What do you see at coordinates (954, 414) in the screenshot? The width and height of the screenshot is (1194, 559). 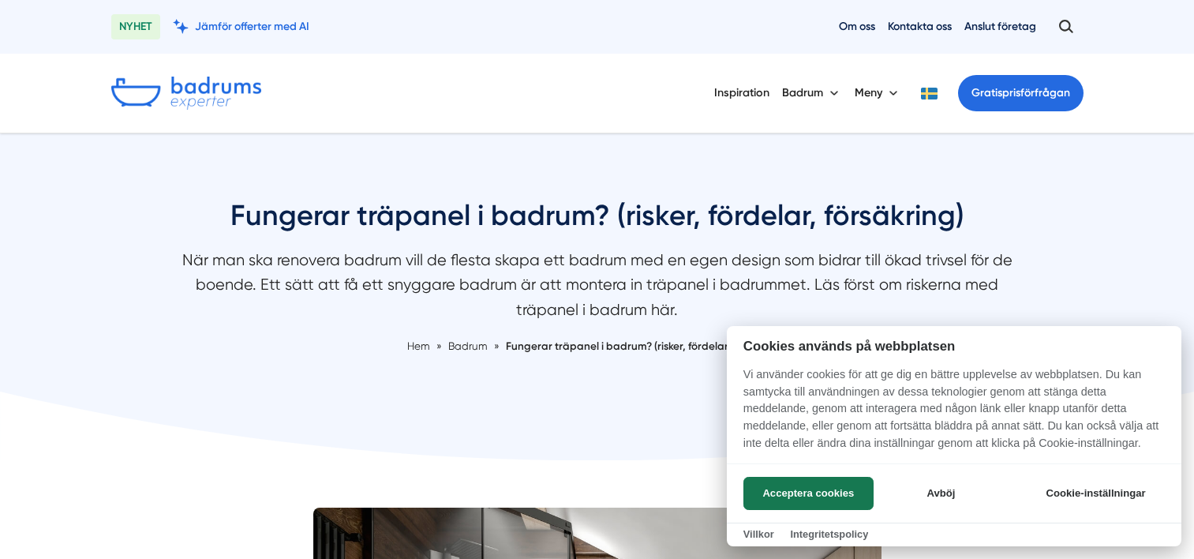 I see `p: Vi använder cookies för att ge dig en bättre upplevelse av webbplatsen. Du kan samtycka till anvä...` at bounding box center [954, 414].